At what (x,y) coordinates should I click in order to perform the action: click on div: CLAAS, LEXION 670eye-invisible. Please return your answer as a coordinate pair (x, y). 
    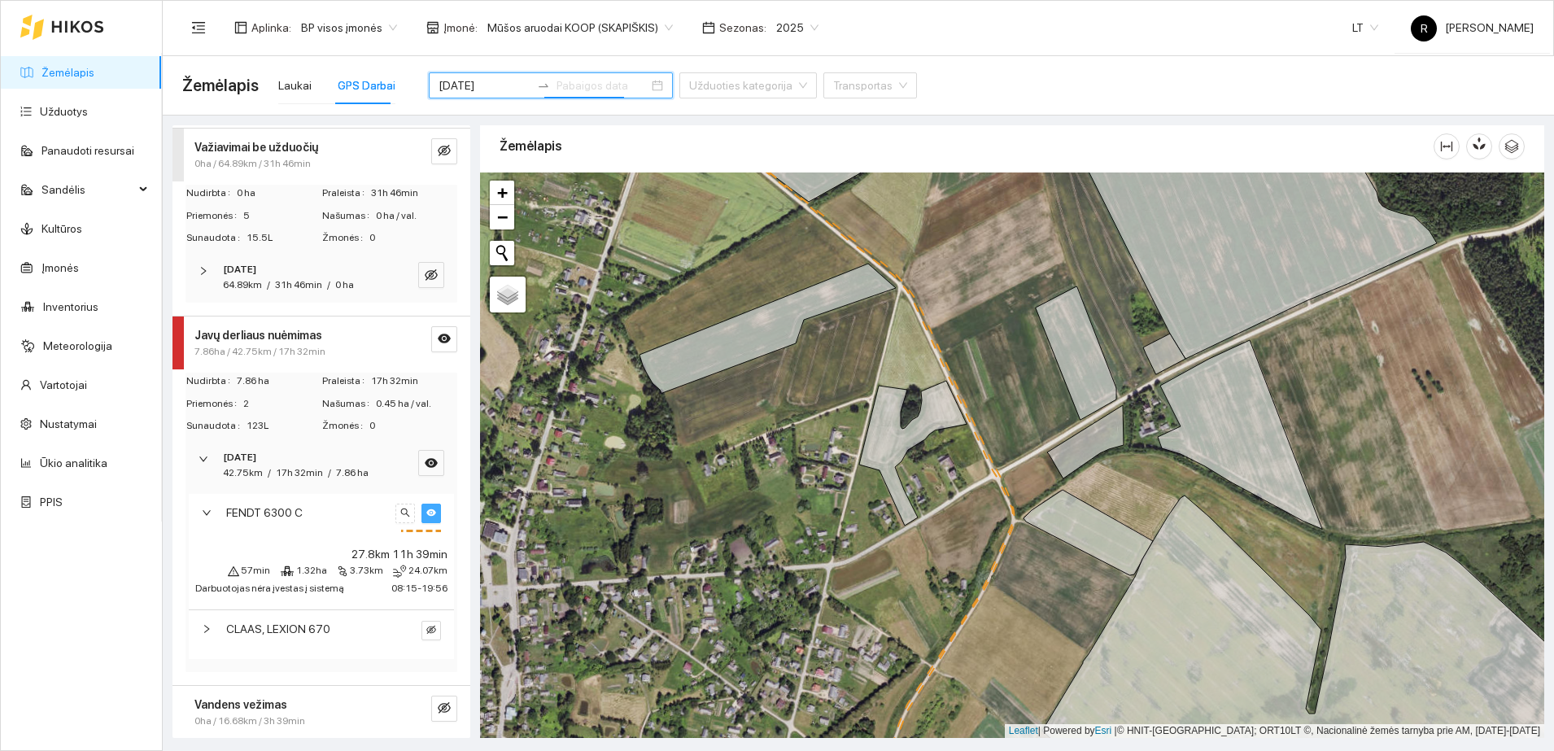
    Looking at the image, I should click on (321, 634).